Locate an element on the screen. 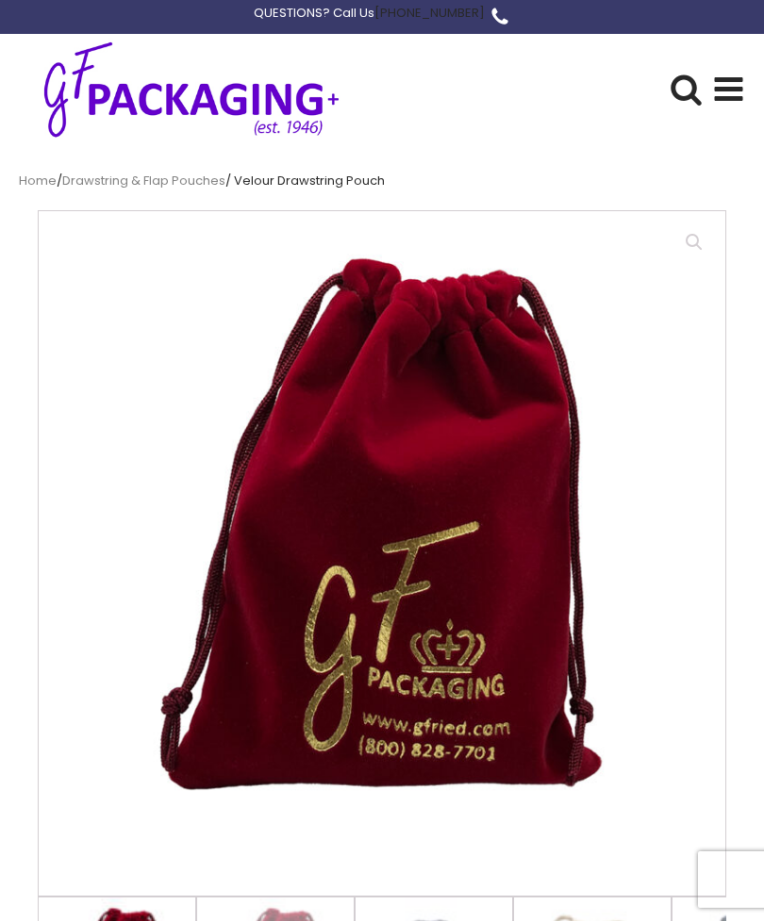 The height and width of the screenshot is (921, 764). a: View full-screen image gallery is located at coordinates (694, 242).